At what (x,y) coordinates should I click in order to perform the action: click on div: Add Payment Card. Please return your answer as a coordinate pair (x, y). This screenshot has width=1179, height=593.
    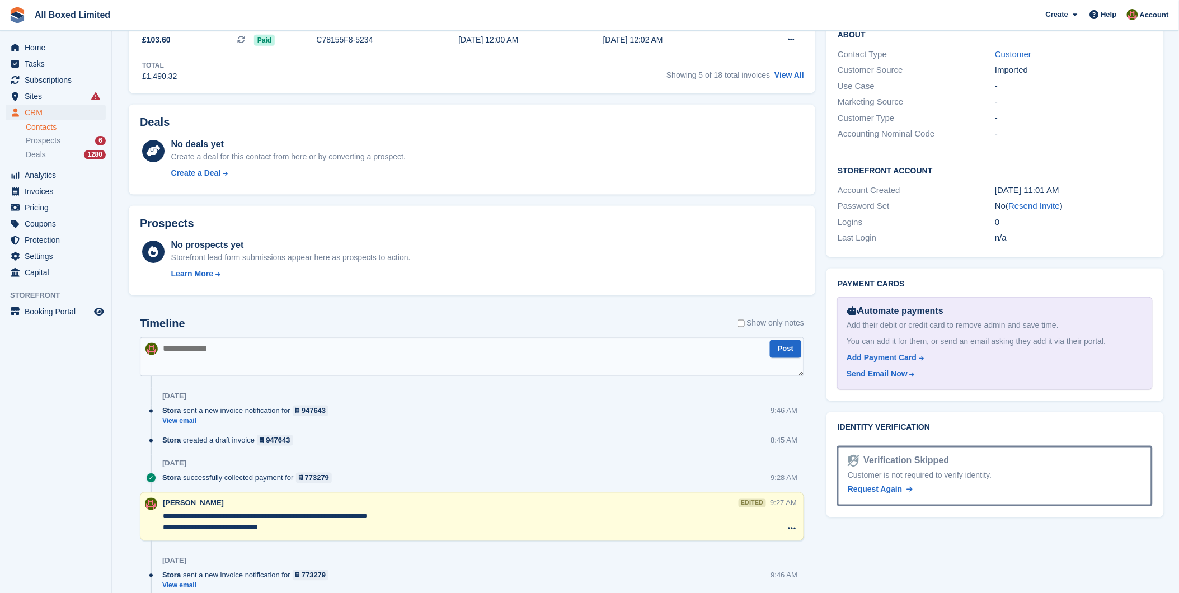
    Looking at the image, I should click on (881, 358).